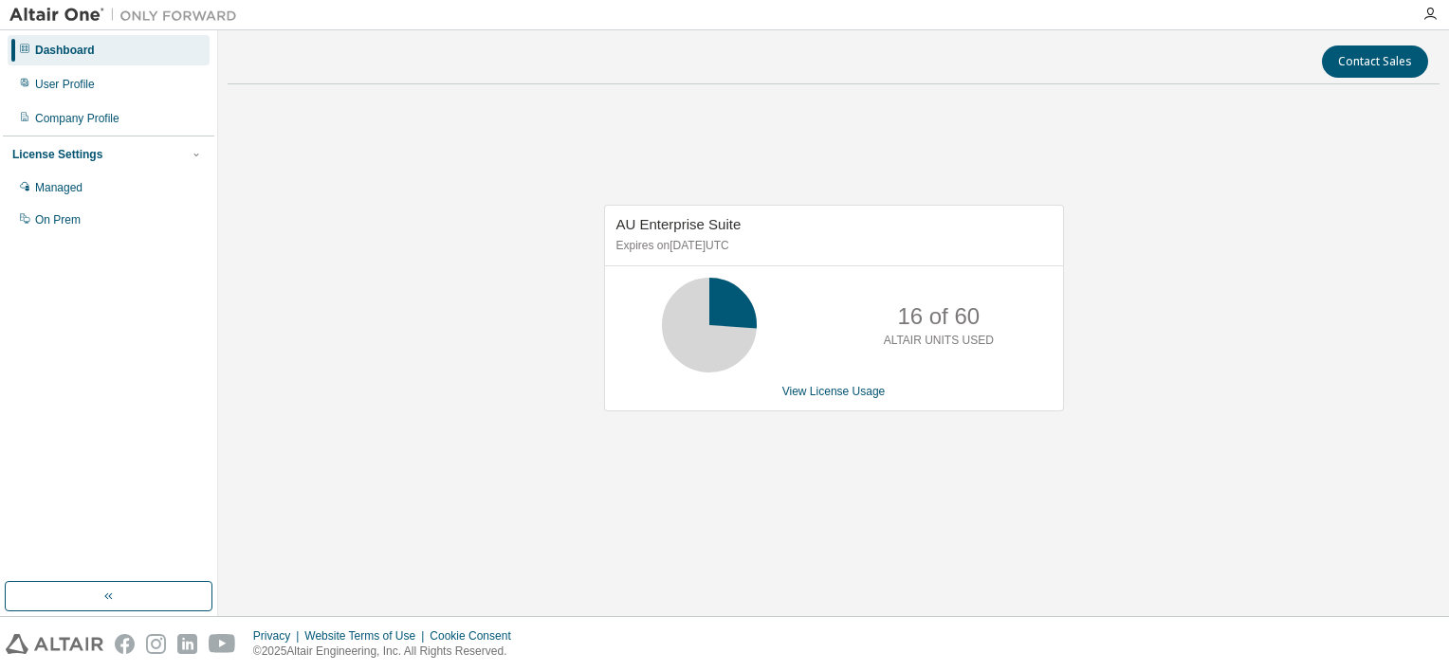 Image resolution: width=1449 pixels, height=671 pixels. What do you see at coordinates (187, 644) in the screenshot?
I see `img: linkedin.svg` at bounding box center [187, 644].